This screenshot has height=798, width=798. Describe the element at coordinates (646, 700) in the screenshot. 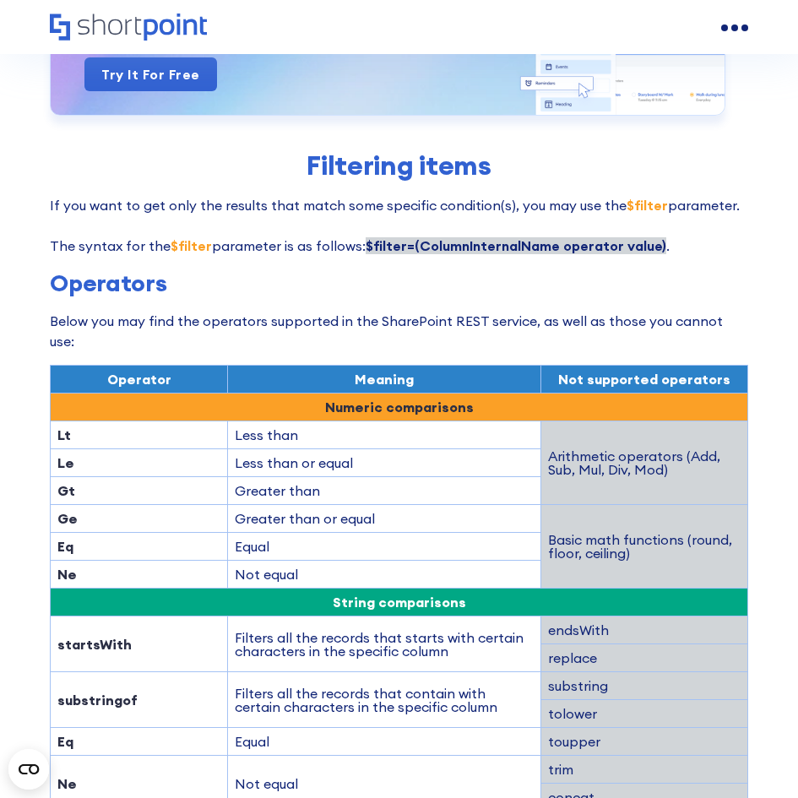

I see `div: Chat Widget` at that location.